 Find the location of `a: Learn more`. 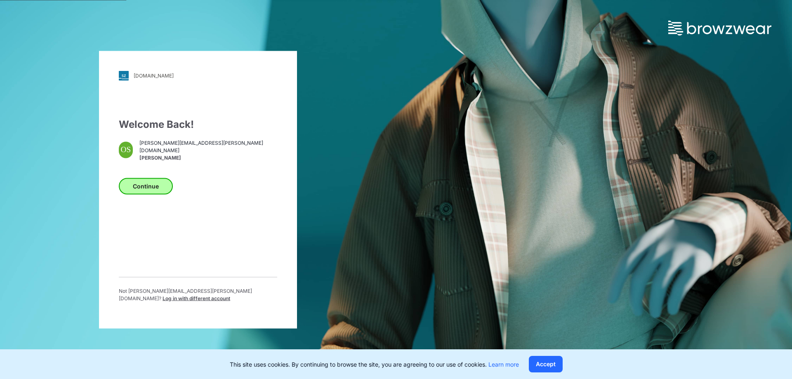

a: Learn more is located at coordinates (504, 364).